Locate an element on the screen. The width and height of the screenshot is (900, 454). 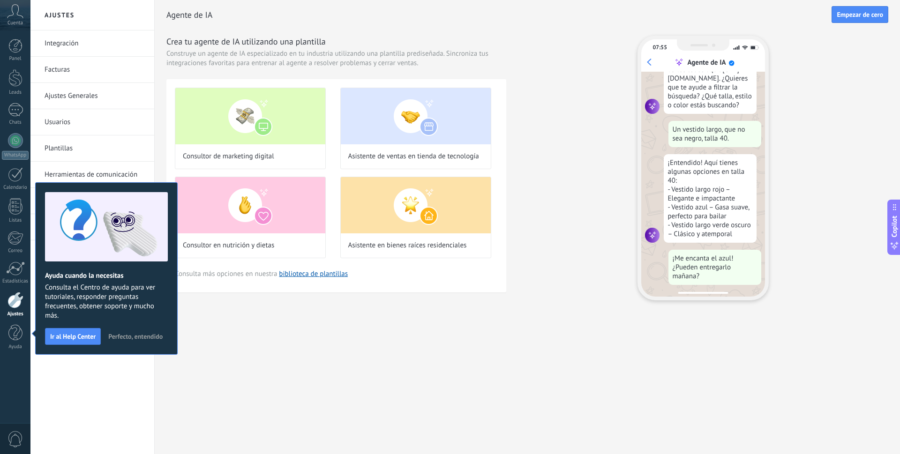
li: Herramientas de comunicación is located at coordinates (92, 175).